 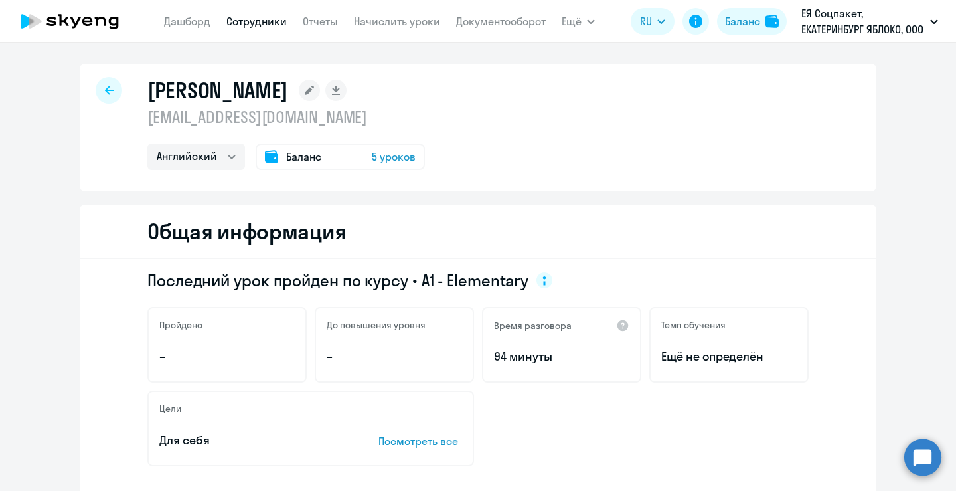 What do you see at coordinates (246, 231) in the screenshot?
I see `h2: Общая информация` at bounding box center [246, 231].